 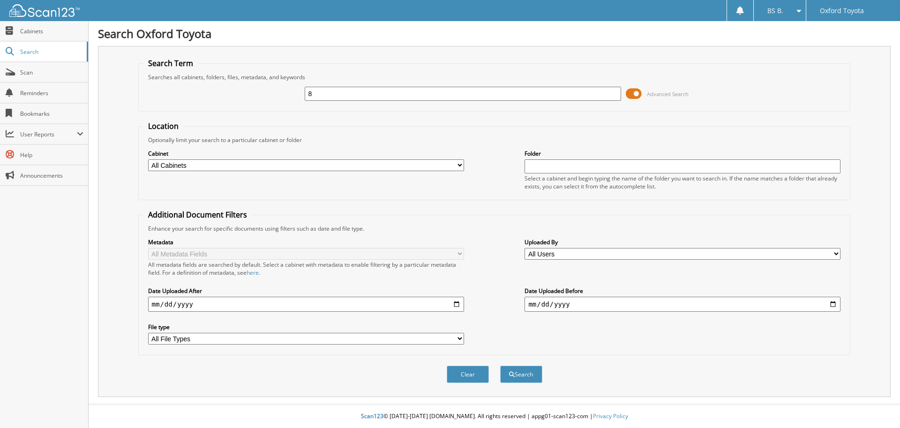 I want to click on span: Oxford Toyota, so click(x=841, y=11).